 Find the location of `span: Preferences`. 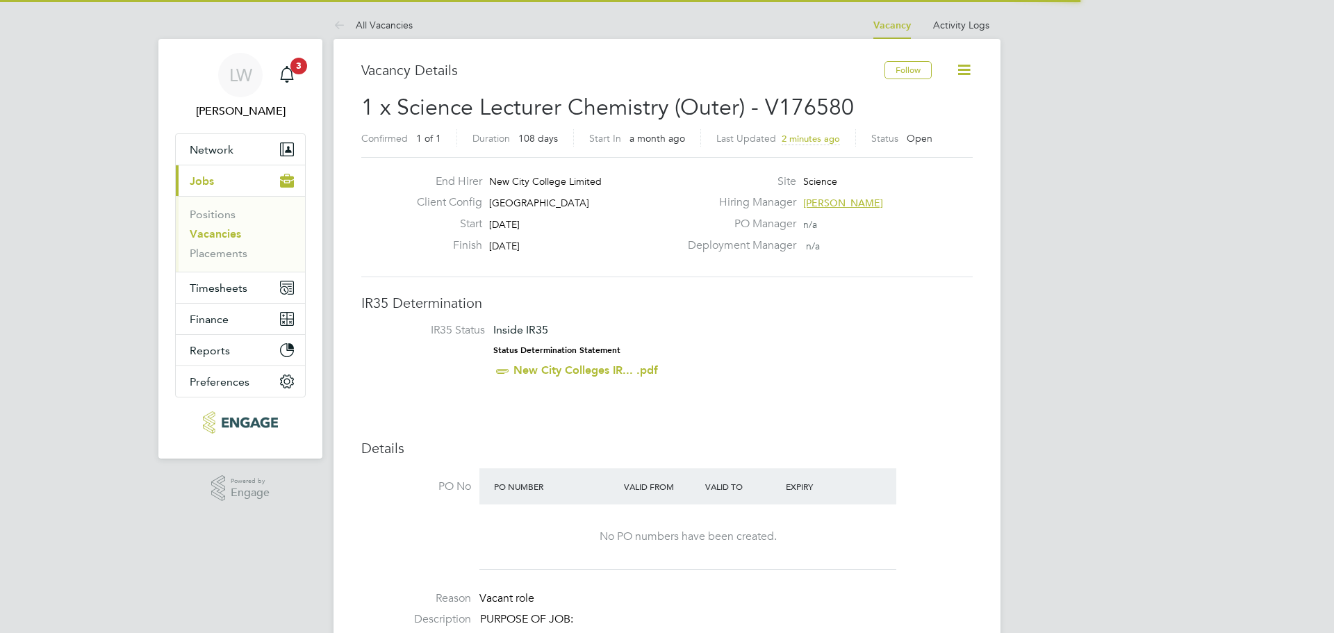

span: Preferences is located at coordinates (220, 381).